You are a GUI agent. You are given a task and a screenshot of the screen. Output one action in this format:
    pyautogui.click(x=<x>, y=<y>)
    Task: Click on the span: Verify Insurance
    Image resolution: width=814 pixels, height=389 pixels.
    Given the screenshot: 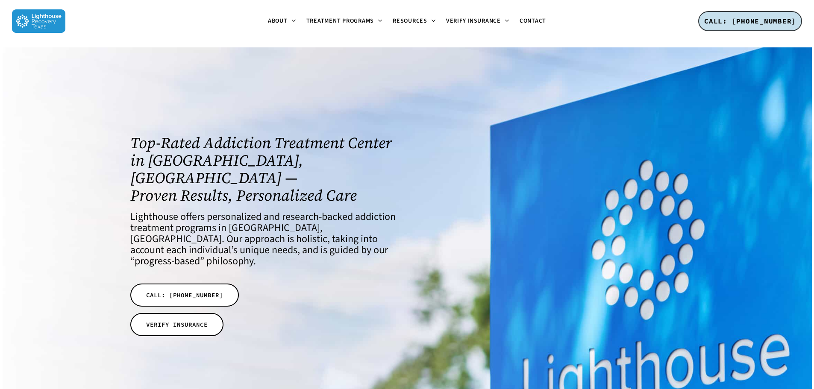 What is the action you would take?
    pyautogui.click(x=473, y=21)
    